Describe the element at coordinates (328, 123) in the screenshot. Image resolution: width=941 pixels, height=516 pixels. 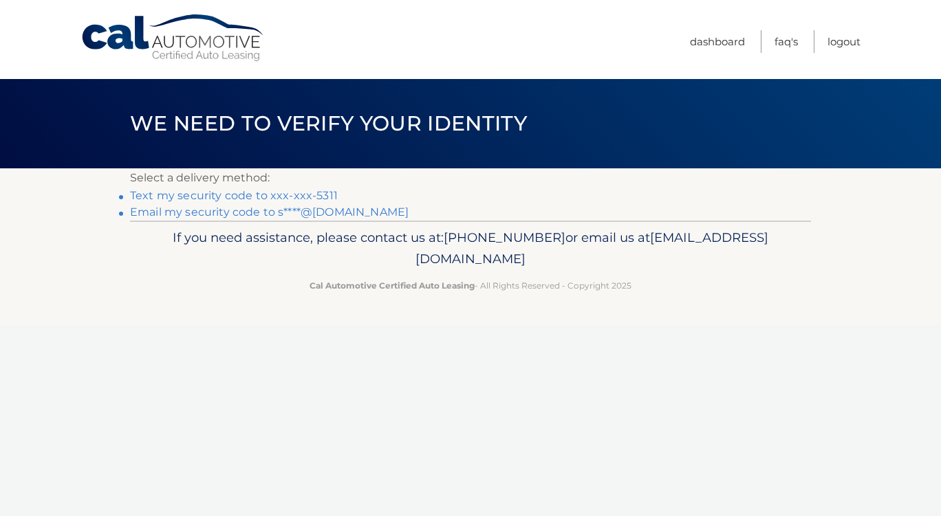
I see `span: We need to verify your identity` at that location.